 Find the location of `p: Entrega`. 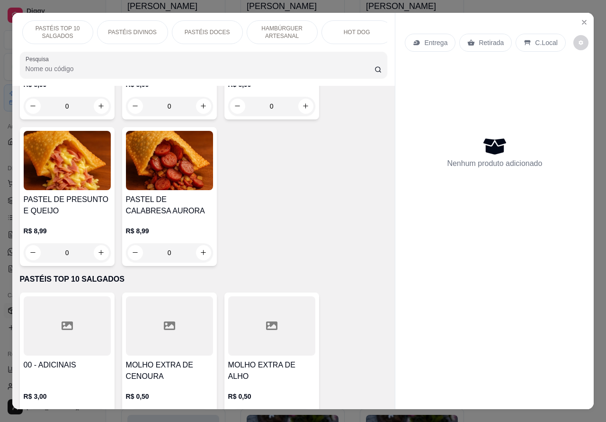

p: Entrega is located at coordinates (436, 43).